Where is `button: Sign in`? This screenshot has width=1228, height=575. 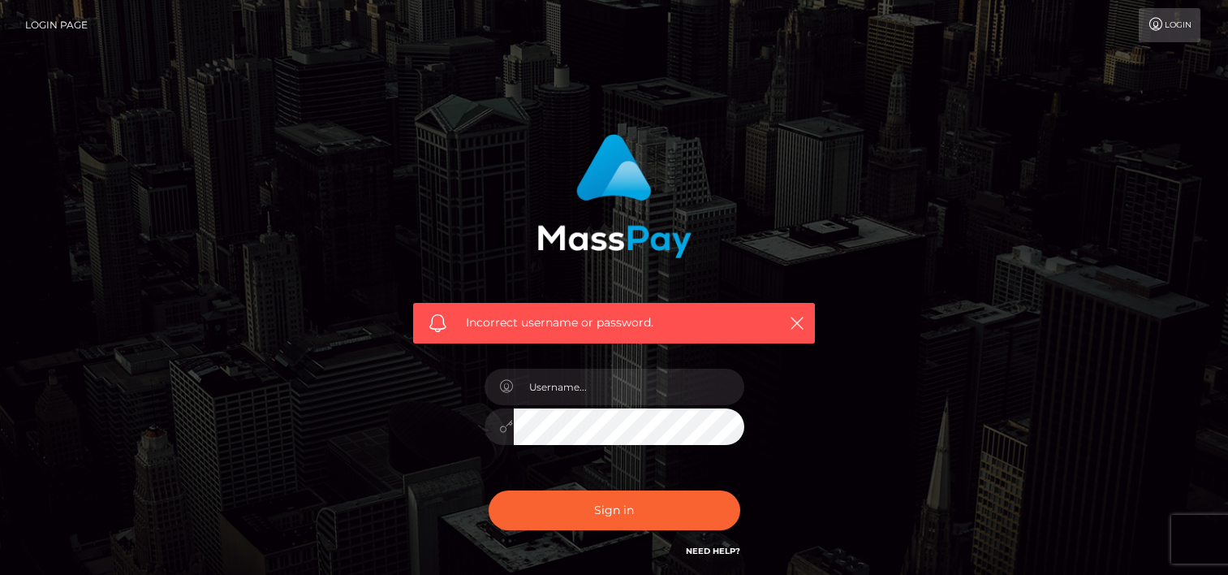 button: Sign in is located at coordinates (615, 510).